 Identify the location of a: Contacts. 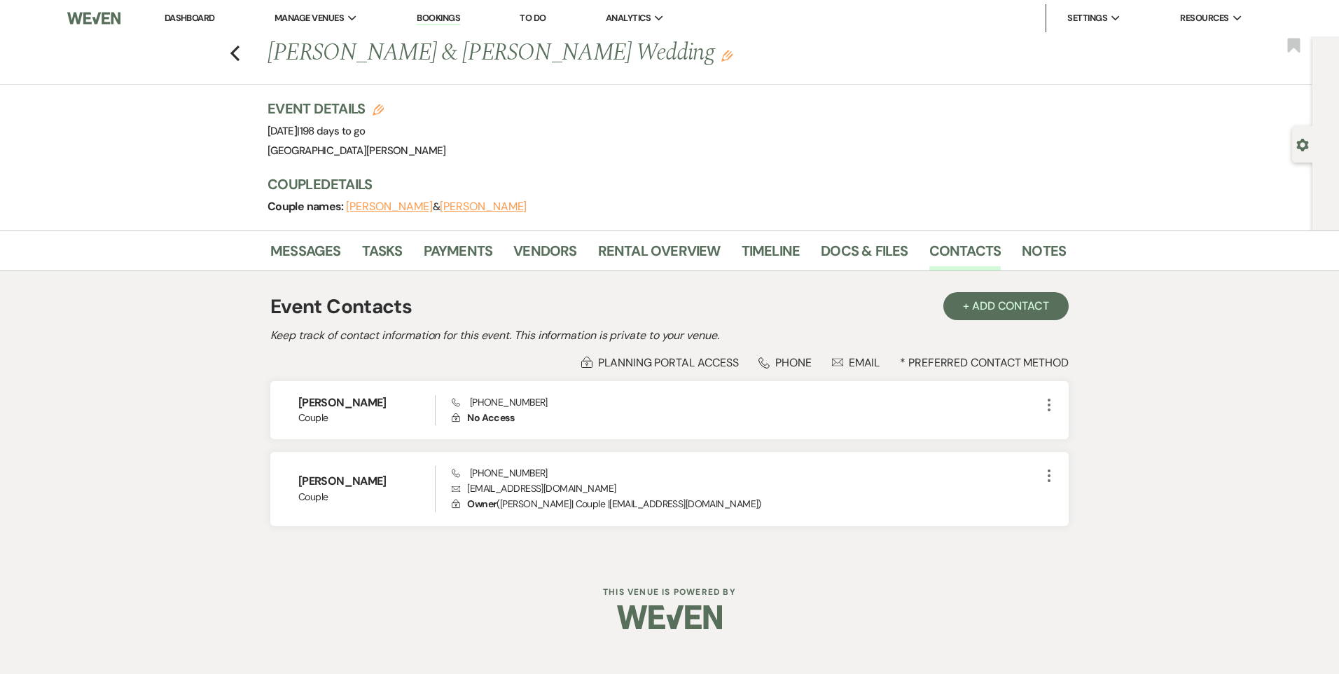
(965, 255).